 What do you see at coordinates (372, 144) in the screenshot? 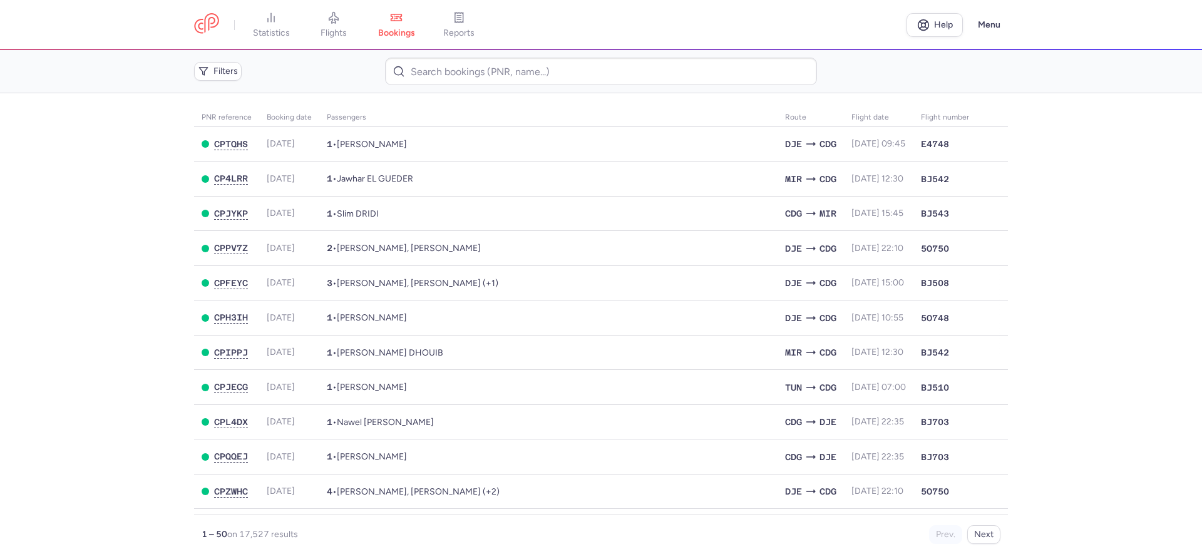
I see `span: Rayane KESSIR` at bounding box center [372, 144].